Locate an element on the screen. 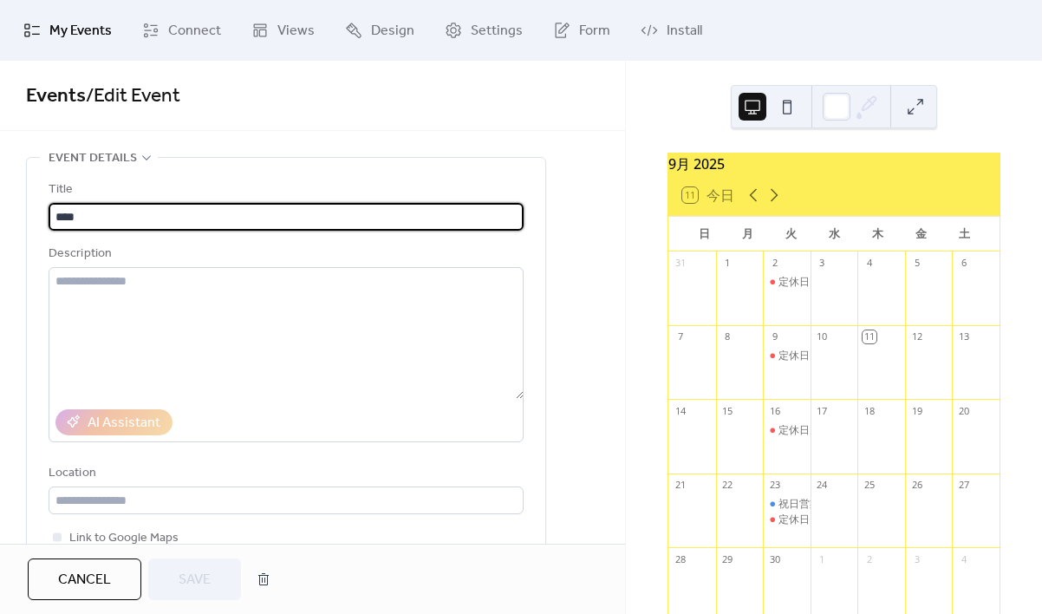 The image size is (1042, 614). span: Connect is located at coordinates (194, 31).